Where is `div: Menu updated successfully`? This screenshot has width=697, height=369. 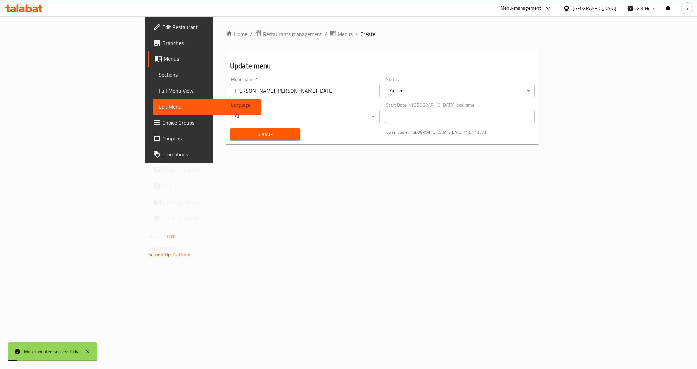 div: Menu updated successfully is located at coordinates (51, 352).